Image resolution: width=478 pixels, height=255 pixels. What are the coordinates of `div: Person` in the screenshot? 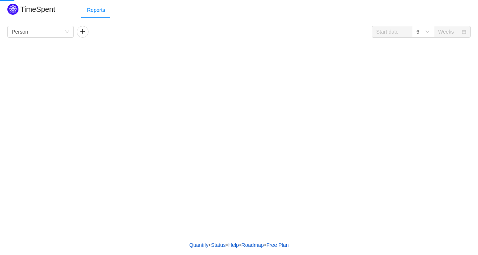 It's located at (20, 32).